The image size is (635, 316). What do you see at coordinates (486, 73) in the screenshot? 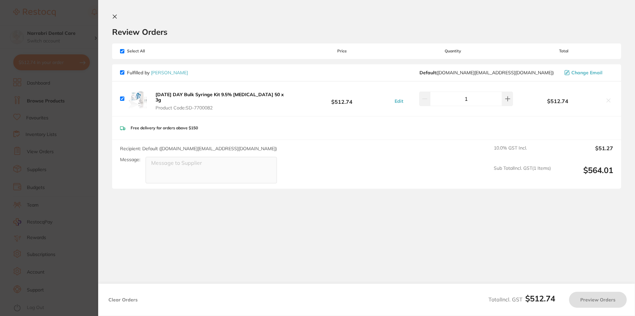
I see `span: customer.care@henryschein.com.au` at bounding box center [486, 73].